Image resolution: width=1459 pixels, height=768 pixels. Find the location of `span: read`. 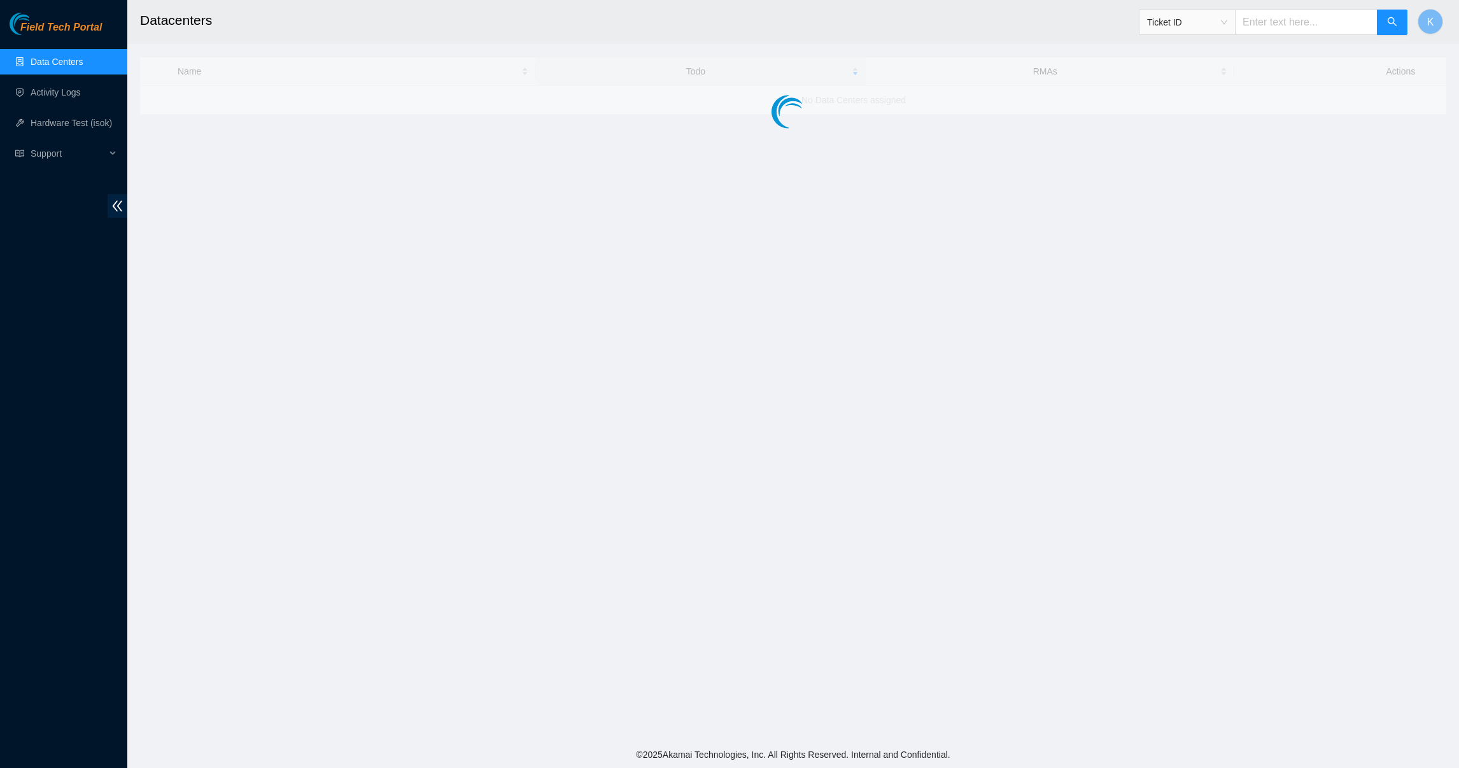

span: read is located at coordinates (20, 153).